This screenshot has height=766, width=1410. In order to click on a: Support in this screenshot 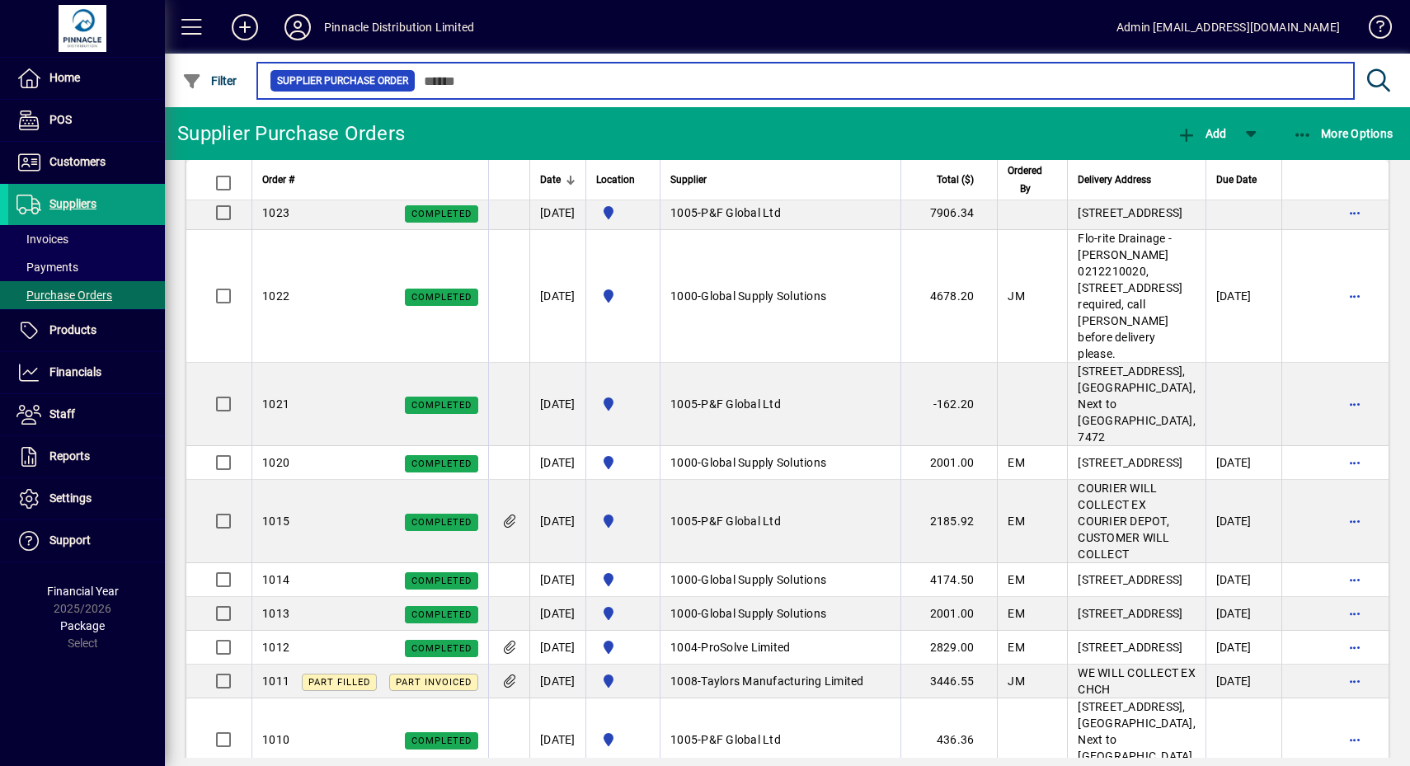, I will do `click(87, 541)`.